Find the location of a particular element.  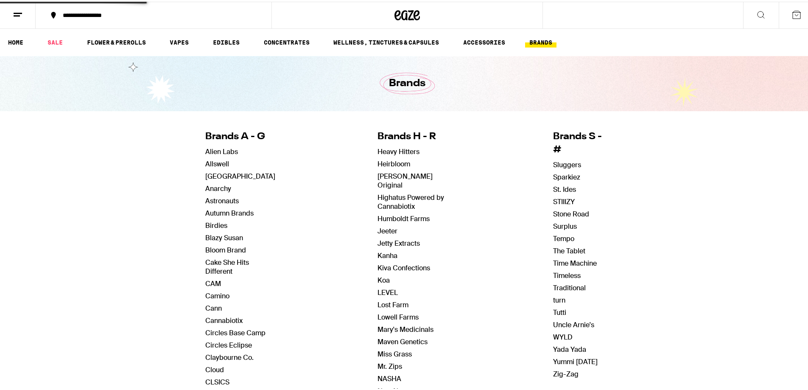

h4: Brands H - R is located at coordinates (414, 135).